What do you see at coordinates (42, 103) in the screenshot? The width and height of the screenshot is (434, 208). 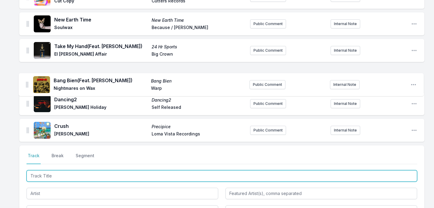 I see `img: Dancing2` at bounding box center [42, 103].